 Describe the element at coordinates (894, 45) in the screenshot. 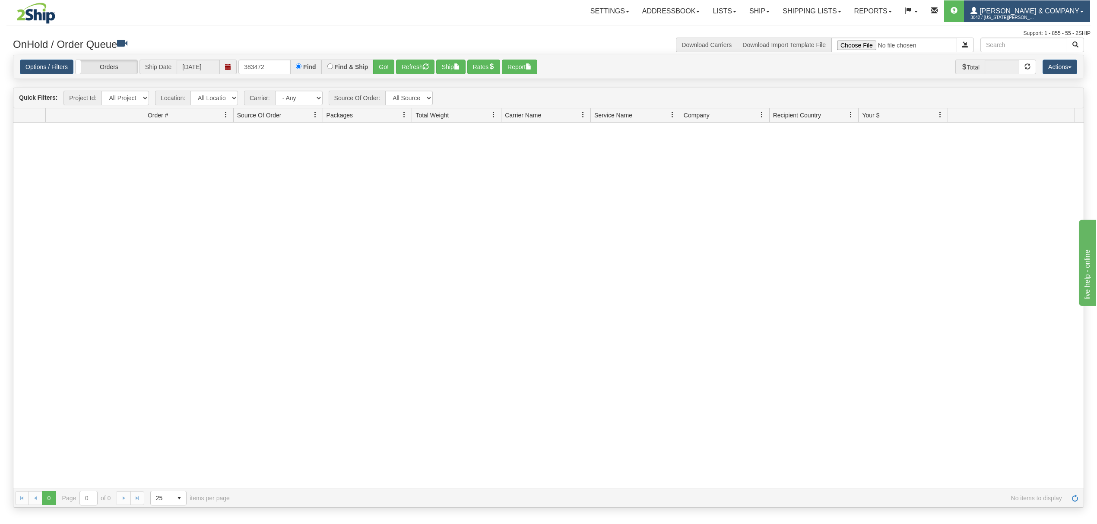

I see `input: Import` at that location.